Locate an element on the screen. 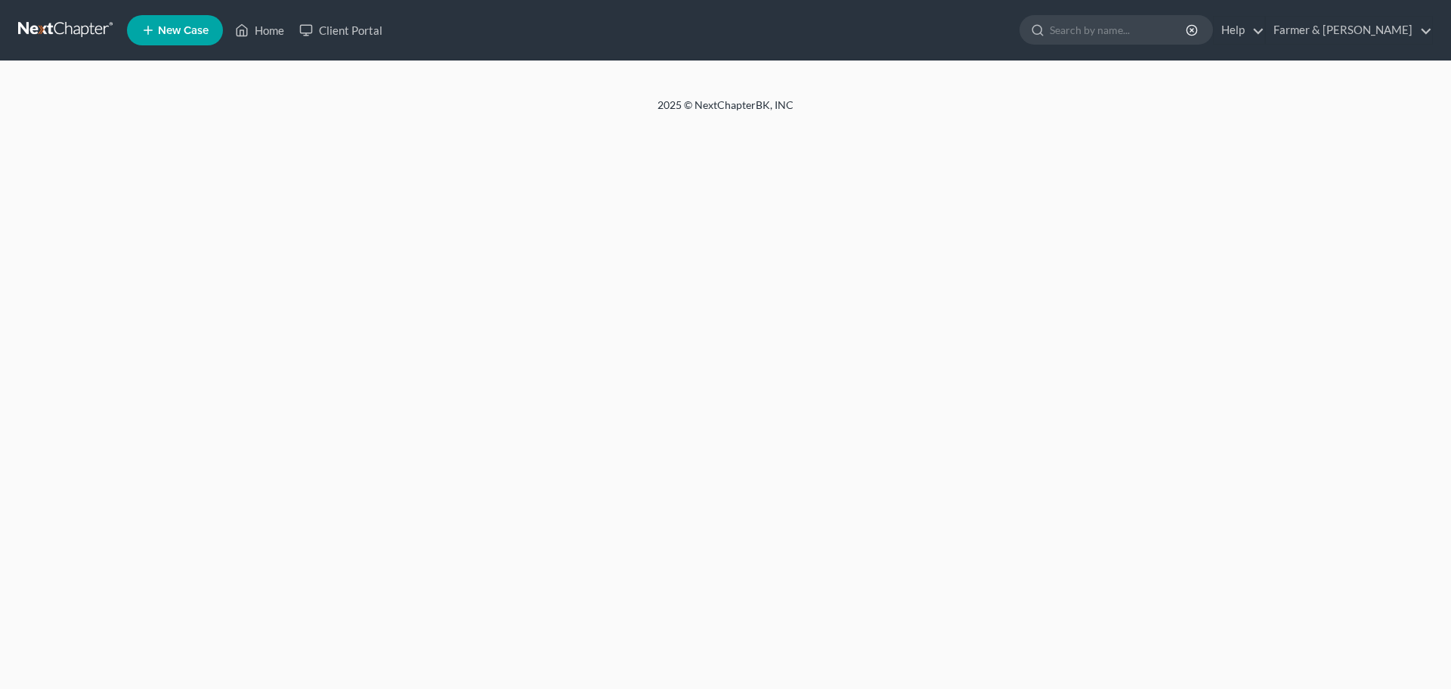  a: Home is located at coordinates (259, 30).